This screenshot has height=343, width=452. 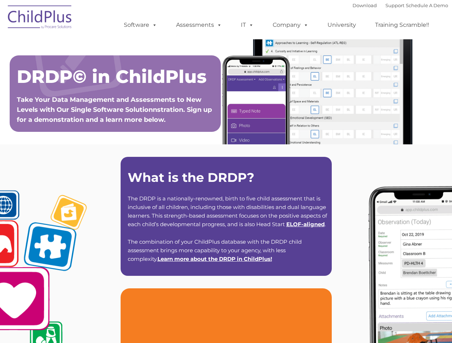 What do you see at coordinates (395, 5) in the screenshot?
I see `a: Support` at bounding box center [395, 5].